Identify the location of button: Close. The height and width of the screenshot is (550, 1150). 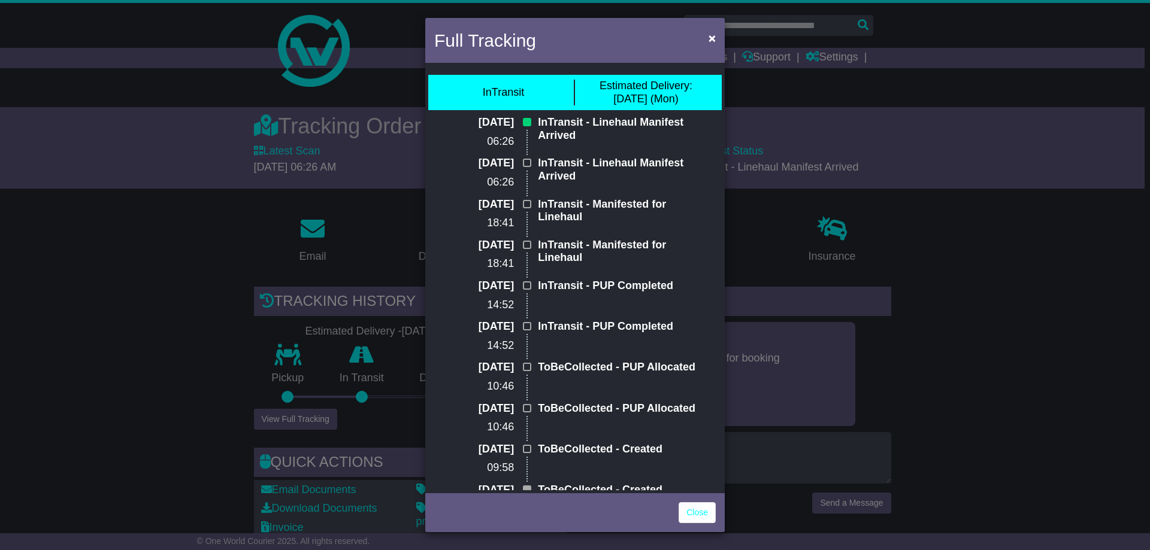
(712, 38).